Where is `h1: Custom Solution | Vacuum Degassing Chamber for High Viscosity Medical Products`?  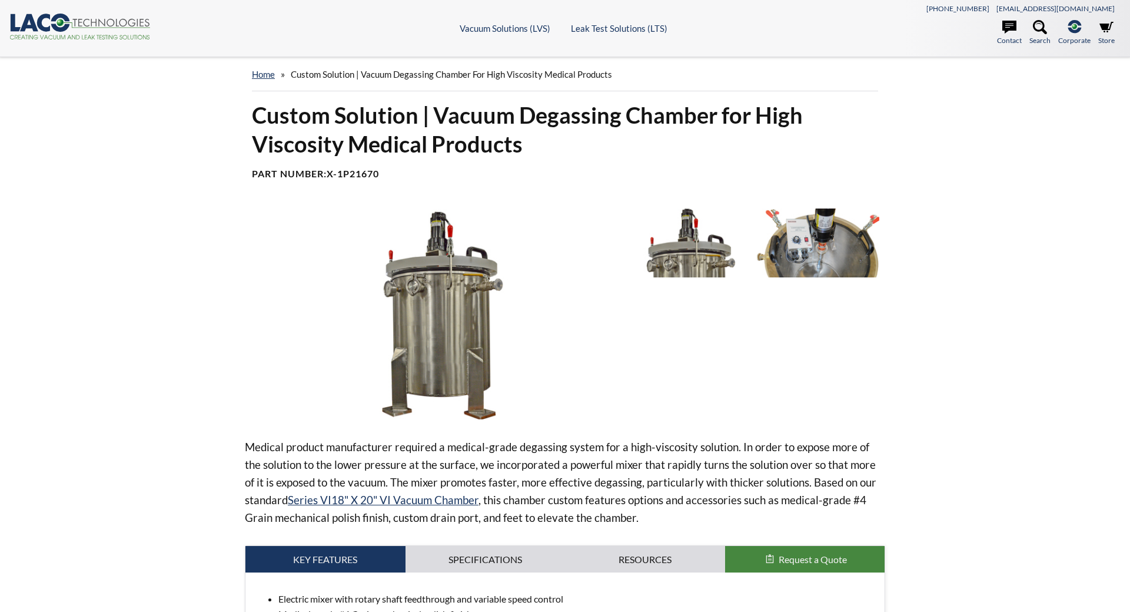
h1: Custom Solution | Vacuum Degassing Chamber for High Viscosity Medical Products is located at coordinates (565, 129).